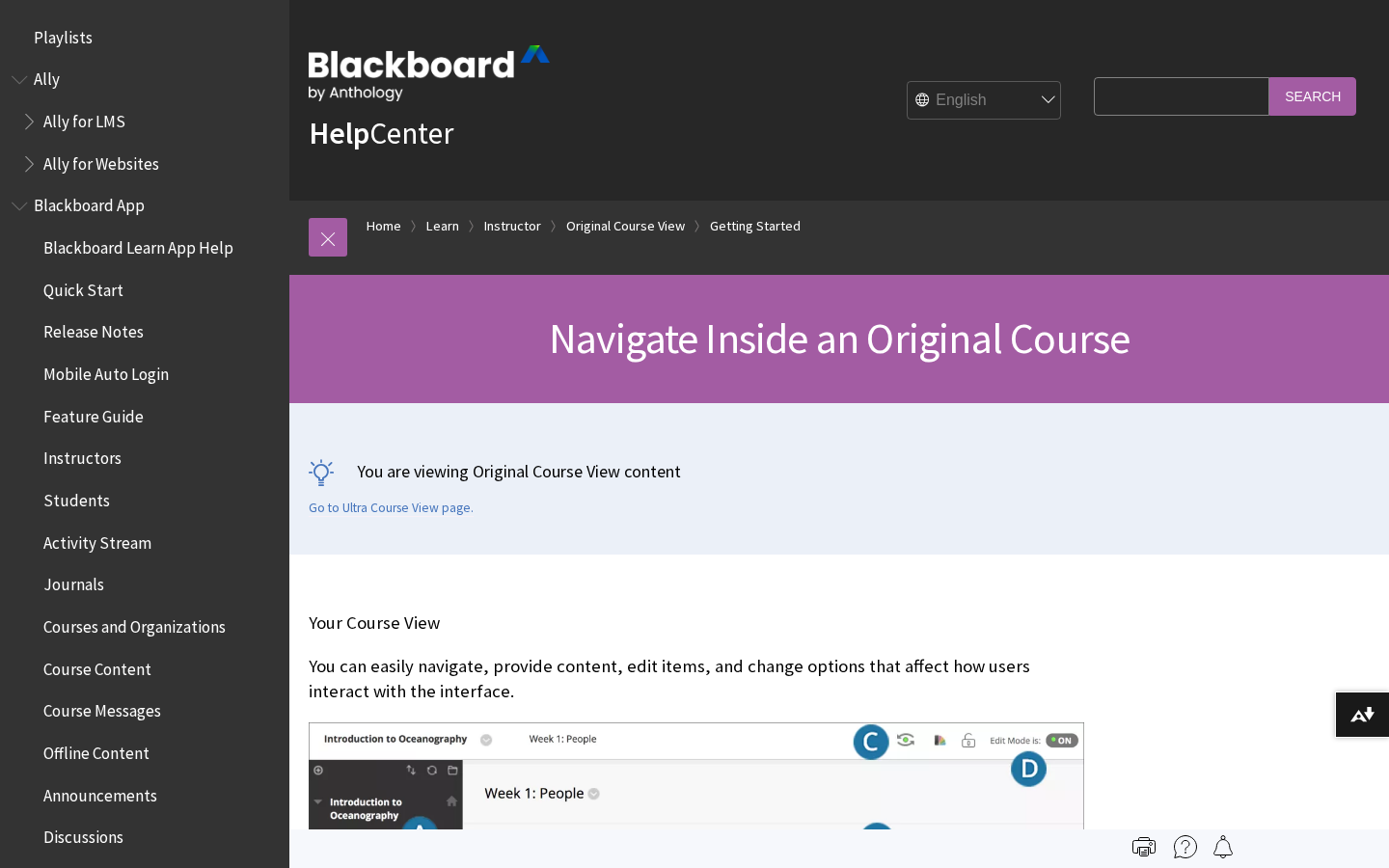 The height and width of the screenshot is (868, 1389). What do you see at coordinates (62, 34) in the screenshot?
I see `span: Playlists` at bounding box center [62, 34].